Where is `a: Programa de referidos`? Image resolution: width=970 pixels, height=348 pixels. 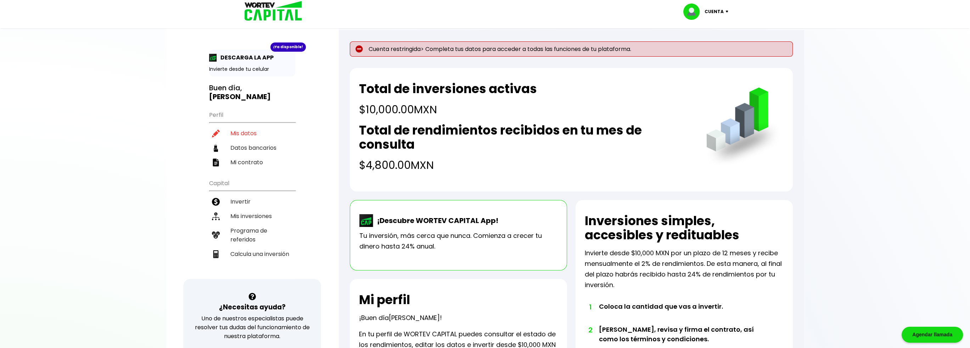
a: Programa de referidos is located at coordinates (252, 235).